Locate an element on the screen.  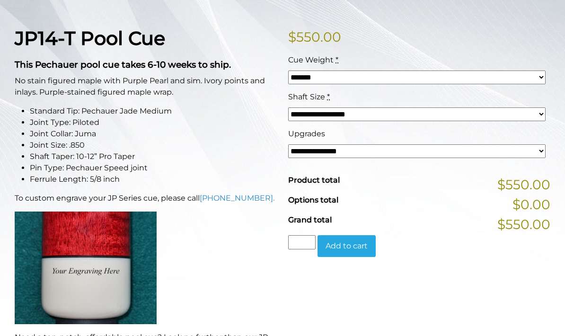
li: Shaft Taper: 10-12” Pro Taper is located at coordinates (153, 157).